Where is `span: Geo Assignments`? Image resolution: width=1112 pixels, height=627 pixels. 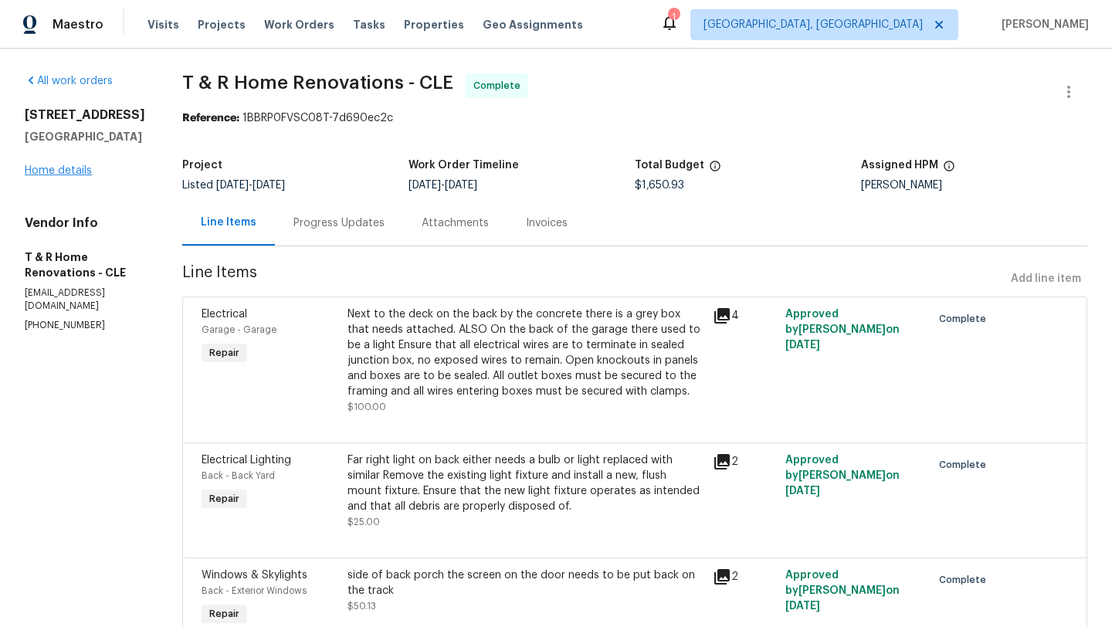
span: Geo Assignments is located at coordinates (533, 25).